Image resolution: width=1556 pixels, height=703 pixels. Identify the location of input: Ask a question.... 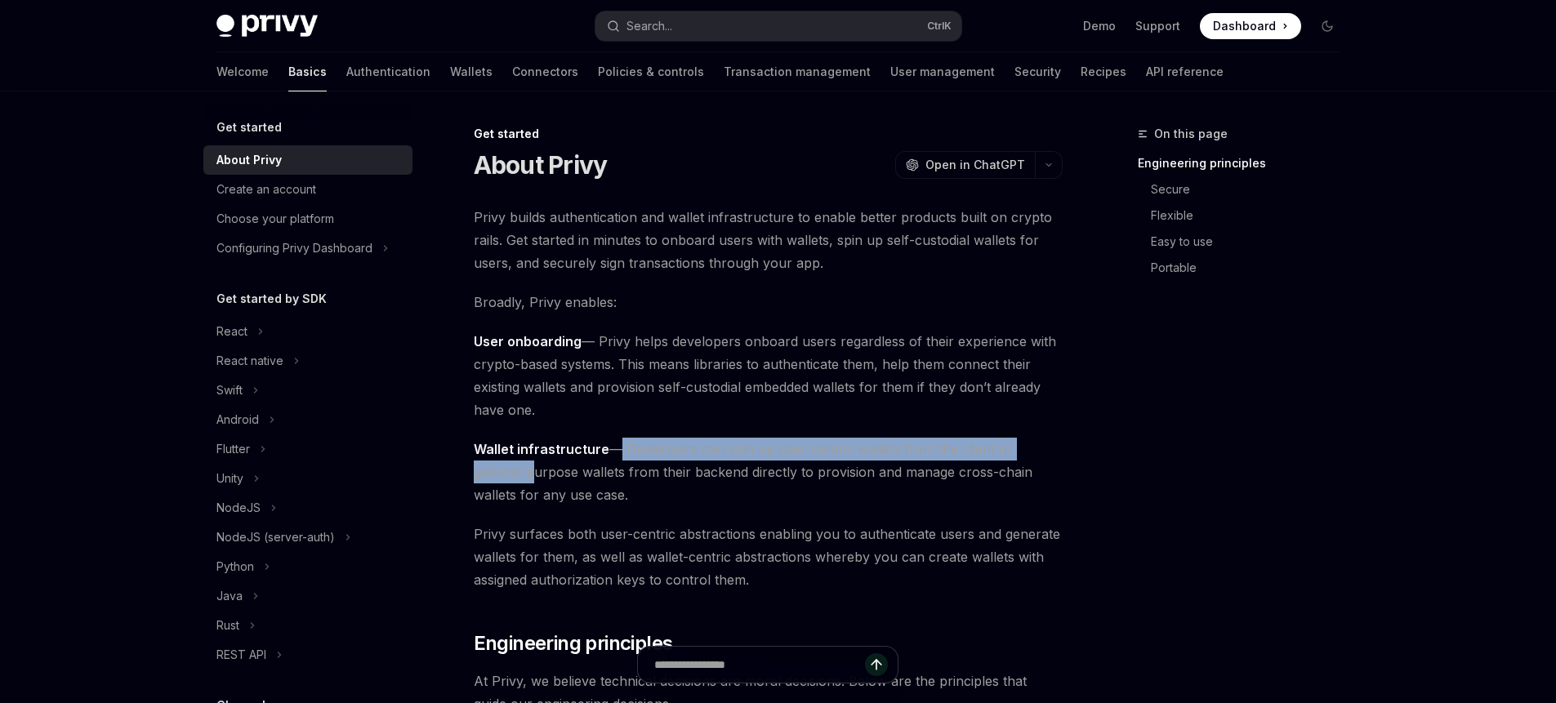
(760, 665).